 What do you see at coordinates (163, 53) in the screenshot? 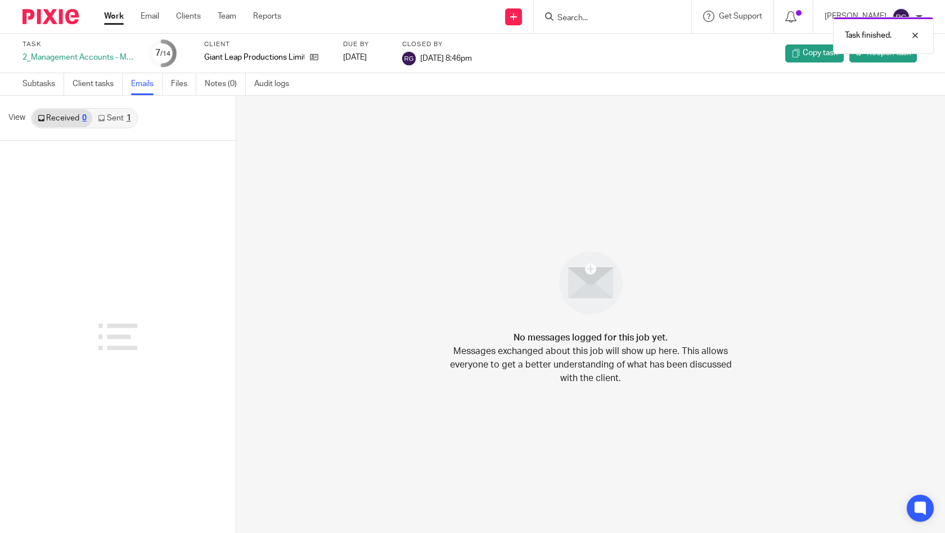
I see `div: 7` at bounding box center [163, 53].